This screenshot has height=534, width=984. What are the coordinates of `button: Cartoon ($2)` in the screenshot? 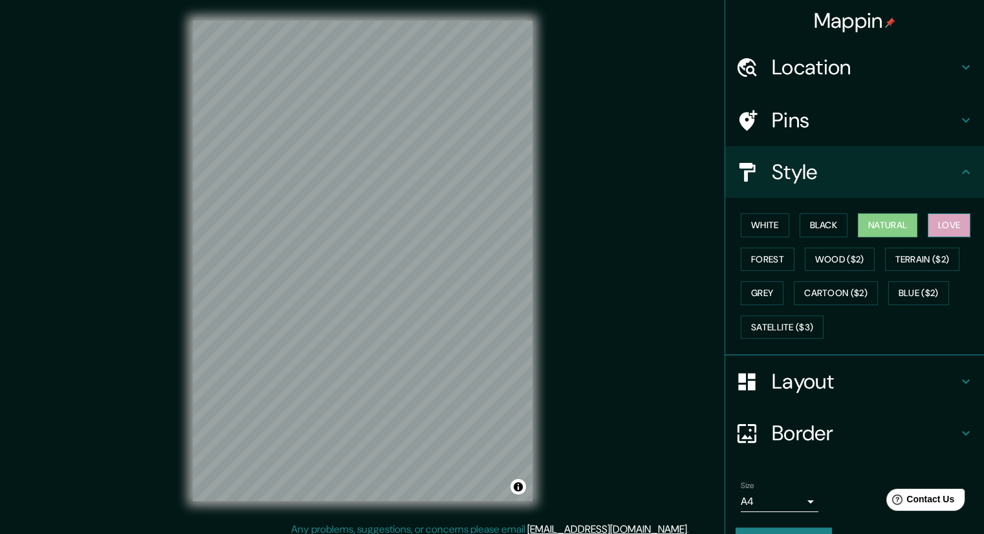 It's located at (836, 293).